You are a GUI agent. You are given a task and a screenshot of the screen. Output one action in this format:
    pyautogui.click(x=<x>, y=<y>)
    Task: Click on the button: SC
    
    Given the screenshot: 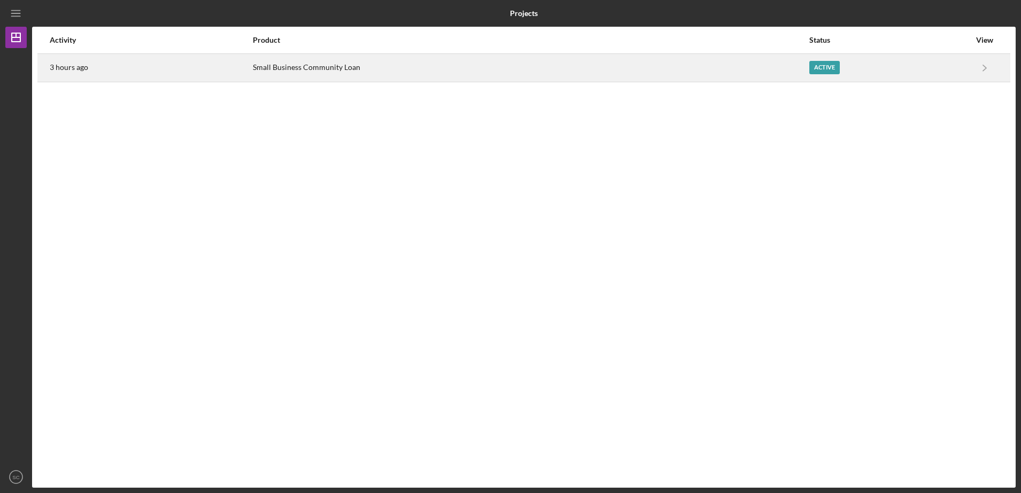 What is the action you would take?
    pyautogui.click(x=16, y=477)
    